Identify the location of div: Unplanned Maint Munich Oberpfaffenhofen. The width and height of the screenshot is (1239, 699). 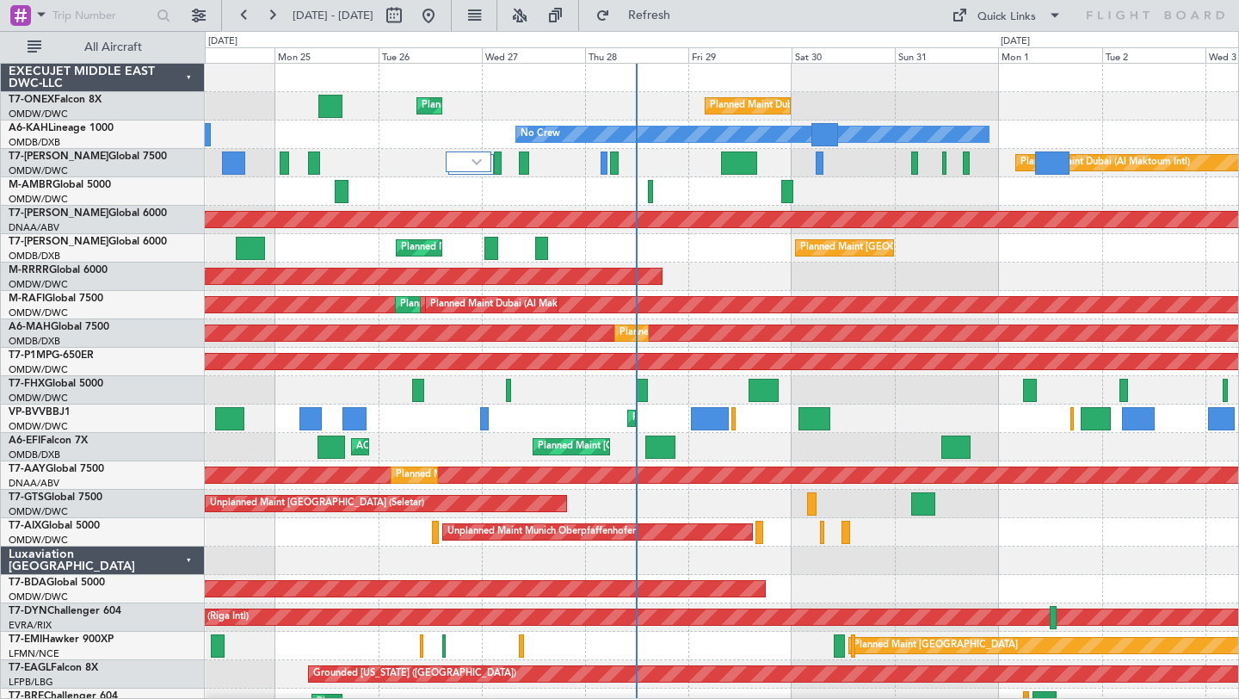
(542, 532).